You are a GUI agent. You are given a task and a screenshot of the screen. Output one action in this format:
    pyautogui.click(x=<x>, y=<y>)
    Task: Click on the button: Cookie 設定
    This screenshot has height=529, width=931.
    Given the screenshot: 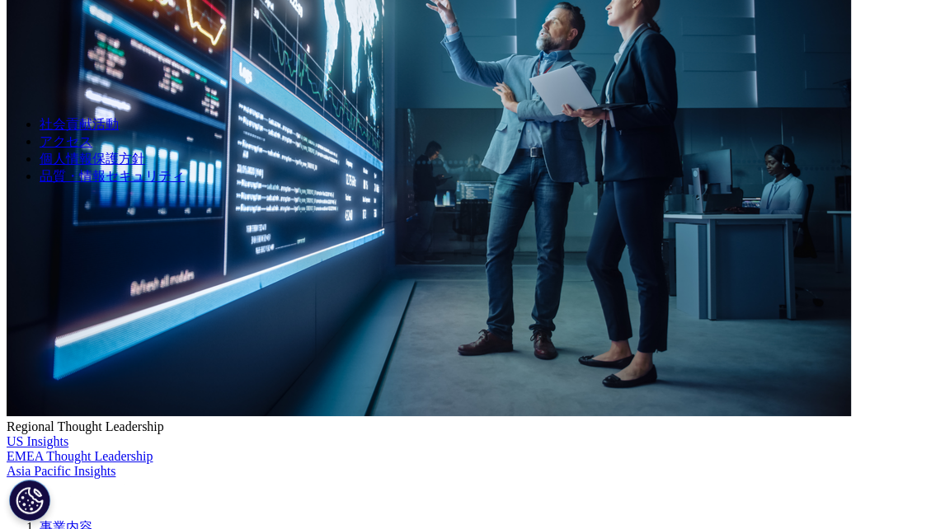 What is the action you would take?
    pyautogui.click(x=30, y=500)
    